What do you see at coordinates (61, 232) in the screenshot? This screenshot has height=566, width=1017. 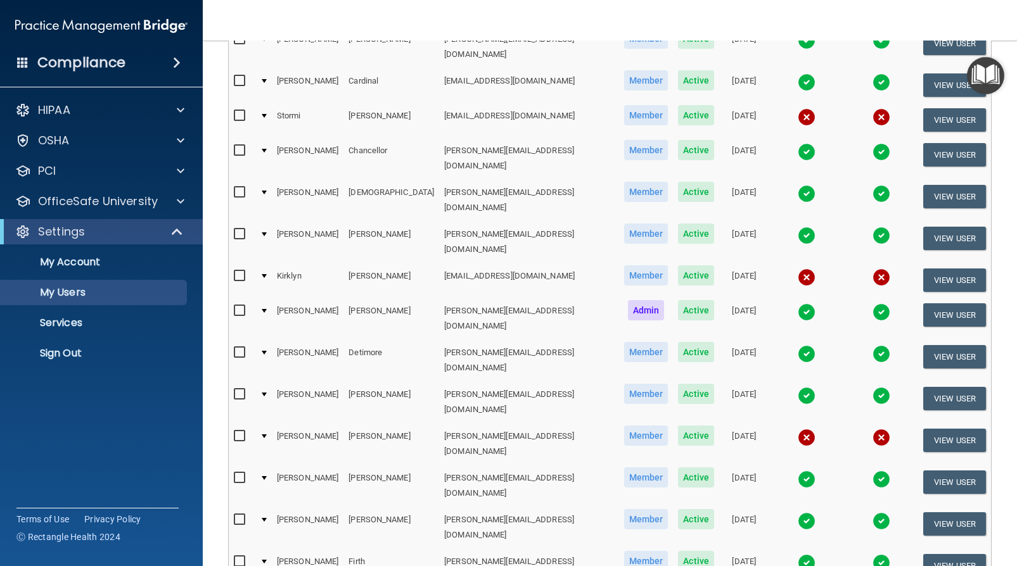 I see `p: Settings` at bounding box center [61, 232].